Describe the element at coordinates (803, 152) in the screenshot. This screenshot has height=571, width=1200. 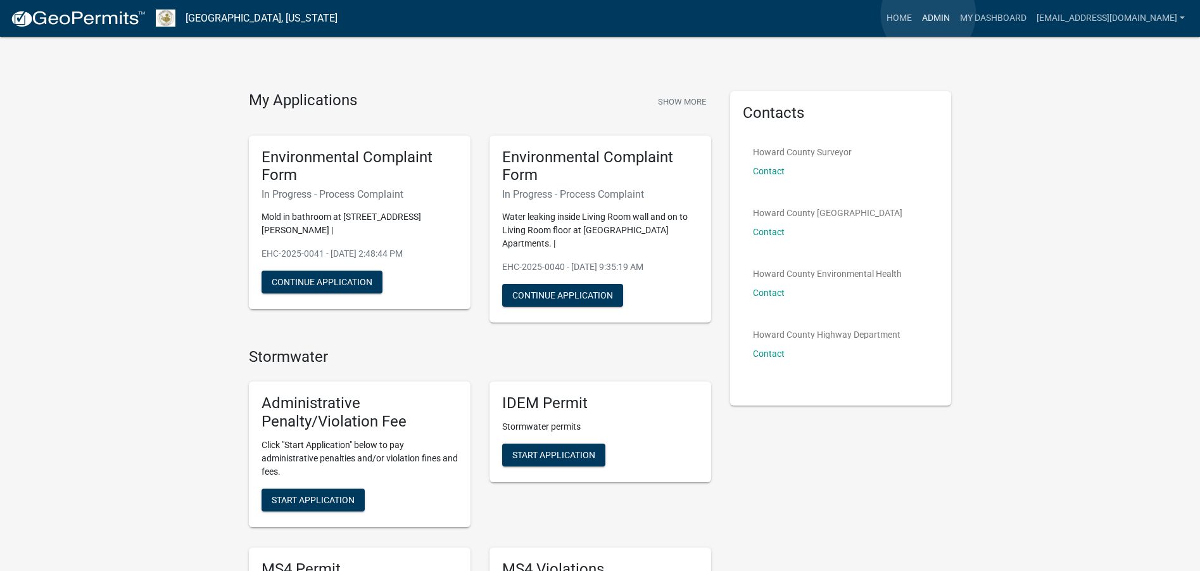
I see `p: Howard County Surveyor` at that location.